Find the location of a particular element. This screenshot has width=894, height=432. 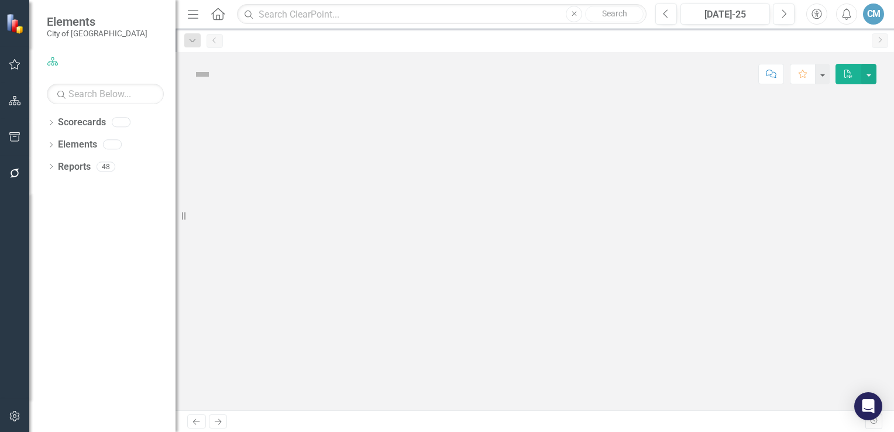

button: CM is located at coordinates (873, 14).